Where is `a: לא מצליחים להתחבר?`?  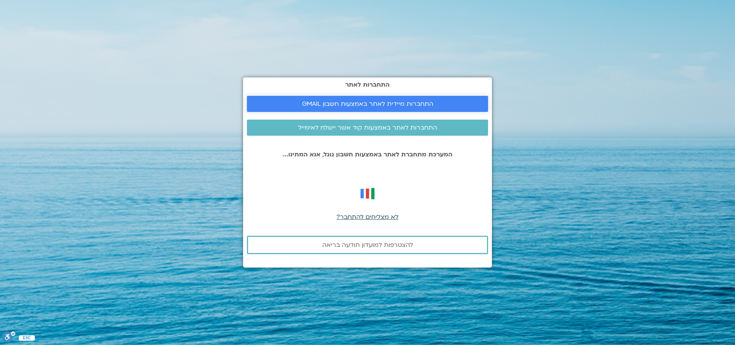
a: לא מצליחים להתחבר? is located at coordinates (368, 217).